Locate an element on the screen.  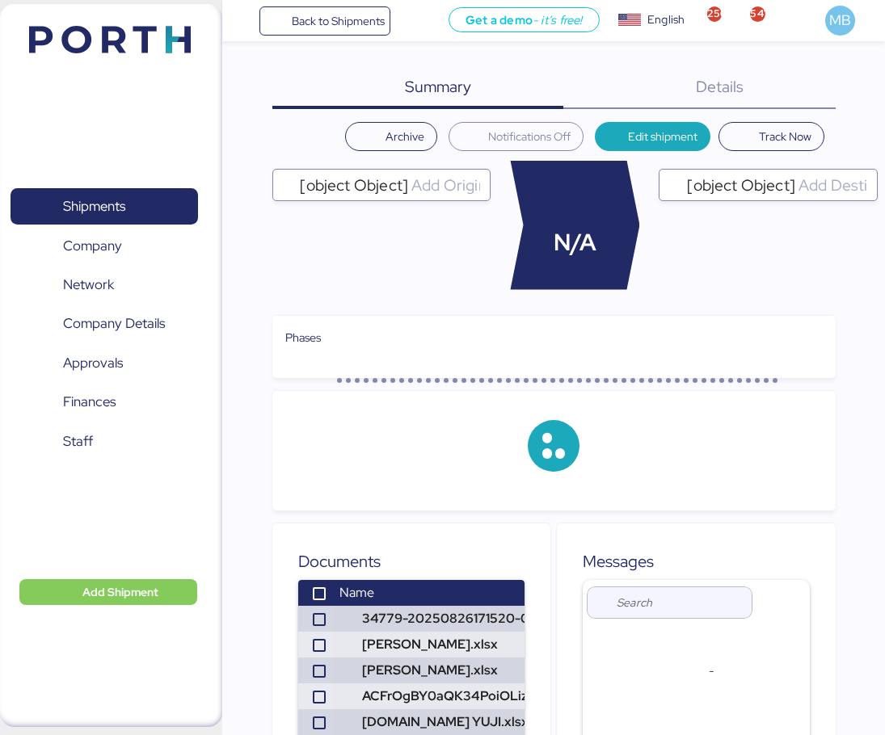
a: Finances is located at coordinates (104, 402).